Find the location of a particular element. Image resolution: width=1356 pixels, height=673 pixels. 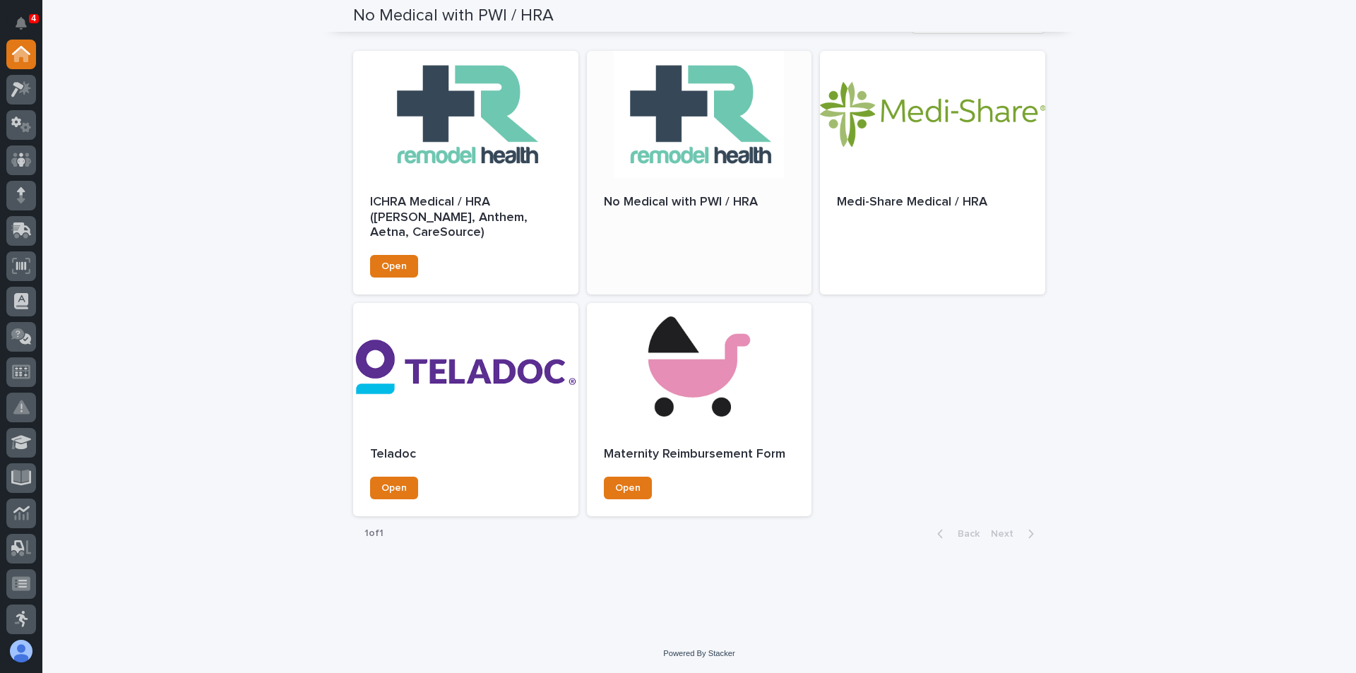

span: Next is located at coordinates (1006, 534).